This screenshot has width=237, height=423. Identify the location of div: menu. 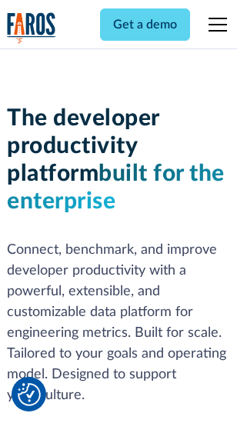
(215, 25).